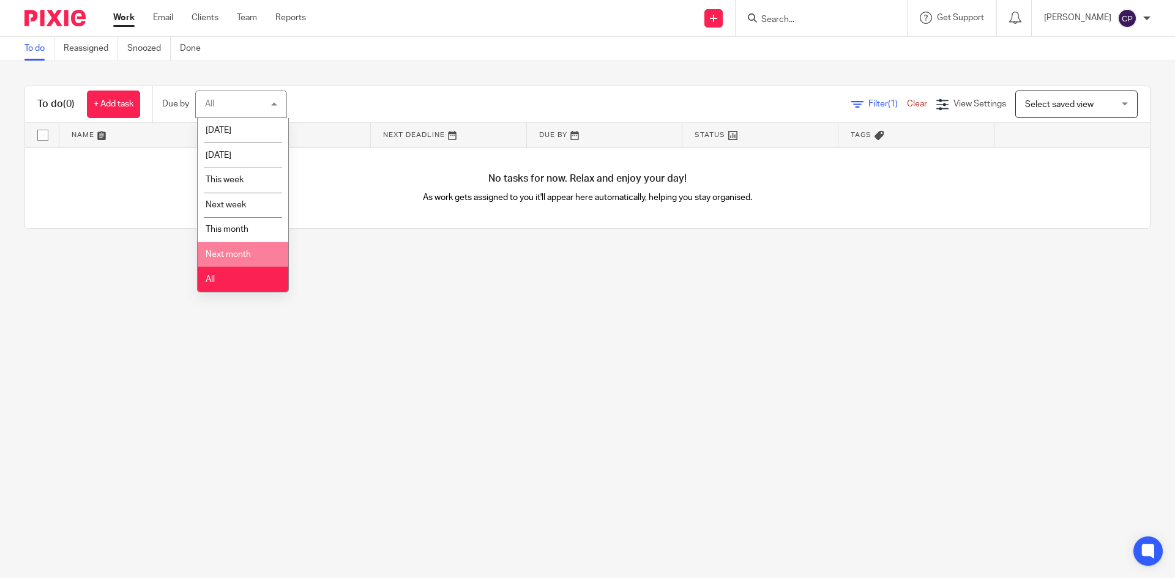  What do you see at coordinates (149, 48) in the screenshot?
I see `a: Snoozed` at bounding box center [149, 48].